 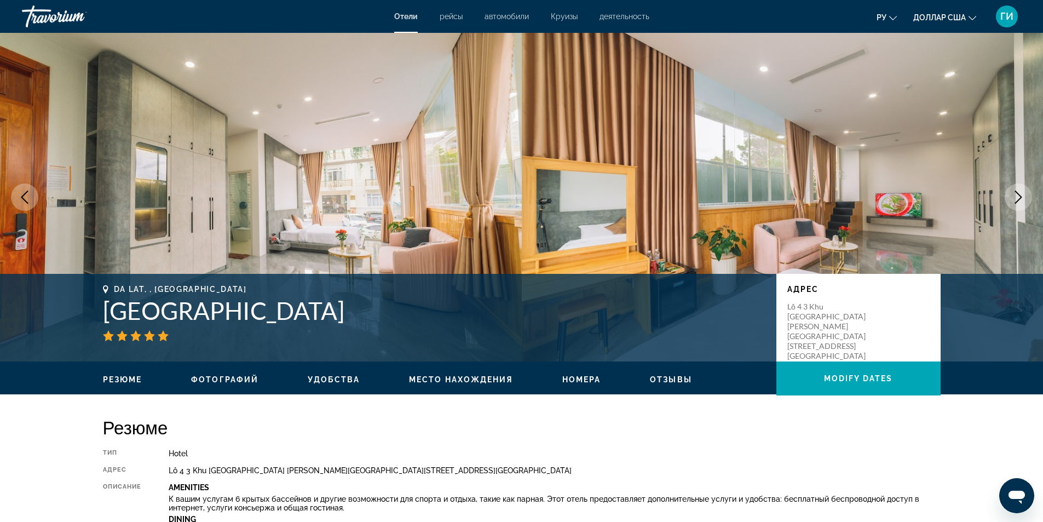 What do you see at coordinates (1019, 197) in the screenshot?
I see `button: Next image` at bounding box center [1019, 197].